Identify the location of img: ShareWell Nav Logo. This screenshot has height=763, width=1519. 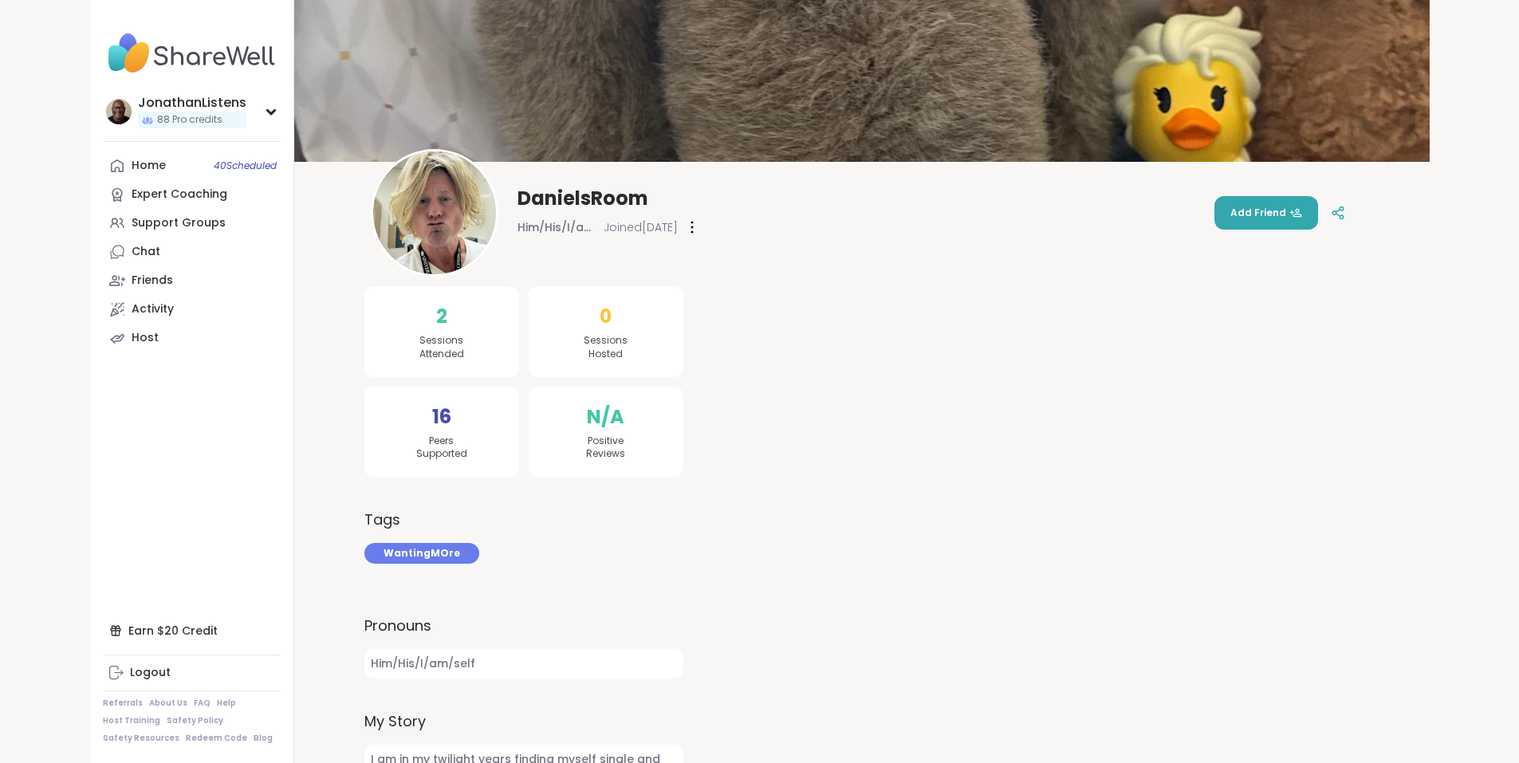
(191, 53).